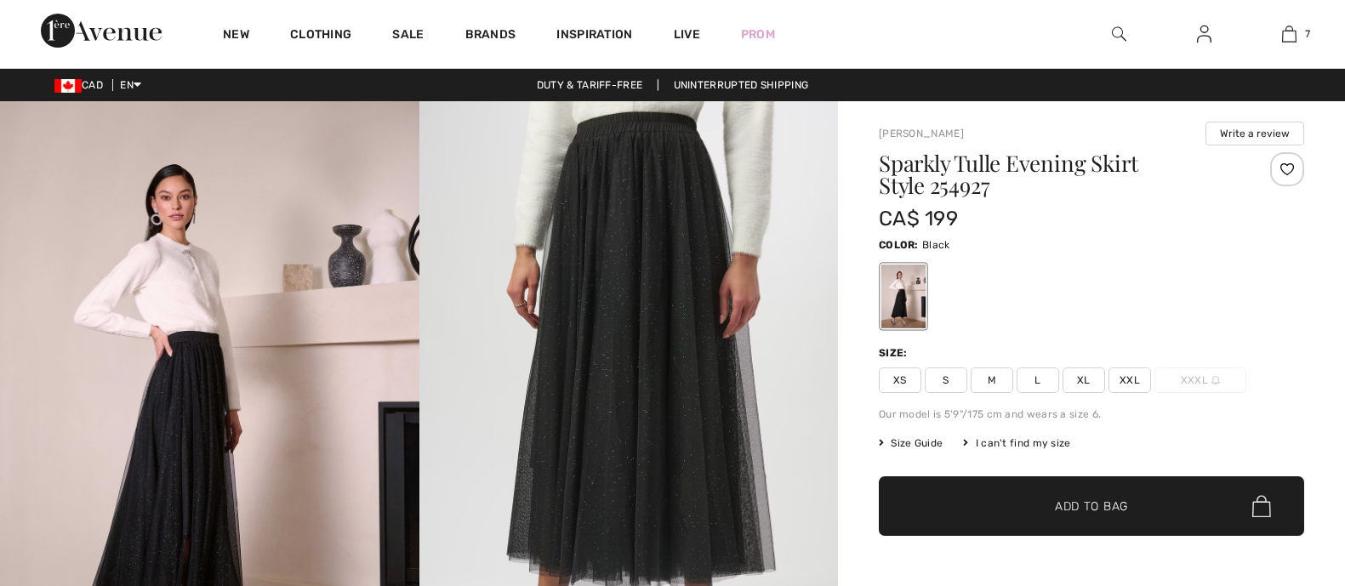 The image size is (1345, 586). Describe the element at coordinates (1215, 380) in the screenshot. I see `img: ring-m.svg` at that location.